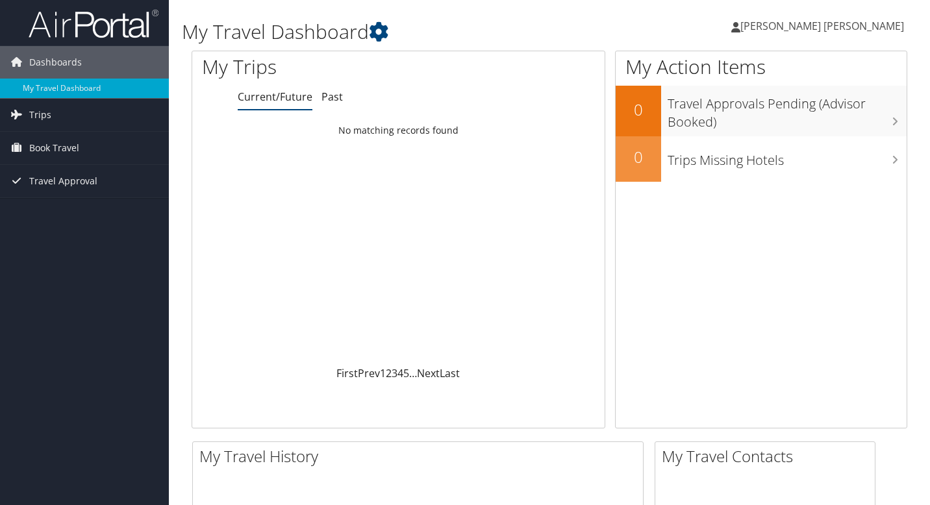 Image resolution: width=930 pixels, height=505 pixels. I want to click on h1: My Trips, so click(312, 67).